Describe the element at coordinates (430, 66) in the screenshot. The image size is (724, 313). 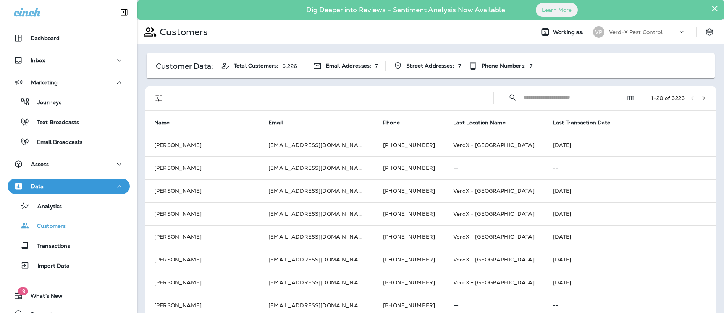
I see `span: Street Addresses:` at that location.